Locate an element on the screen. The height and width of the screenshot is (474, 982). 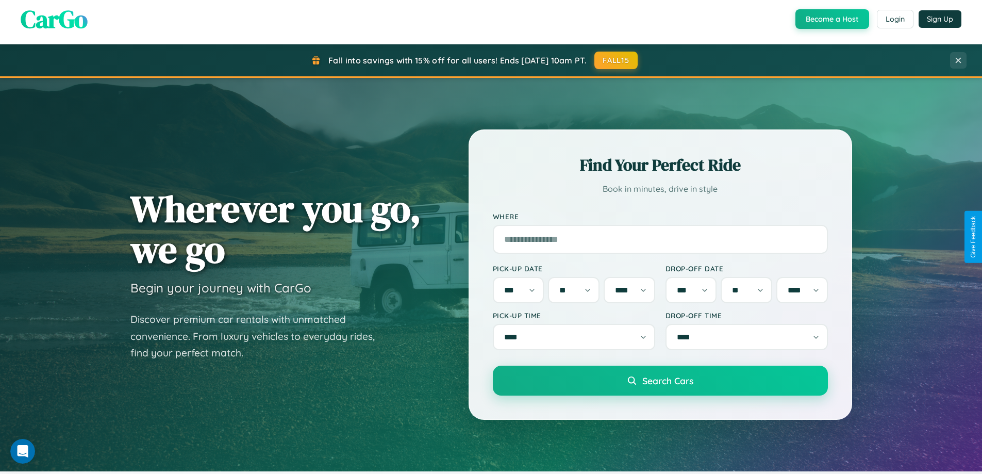
label: Where is located at coordinates (660, 216).